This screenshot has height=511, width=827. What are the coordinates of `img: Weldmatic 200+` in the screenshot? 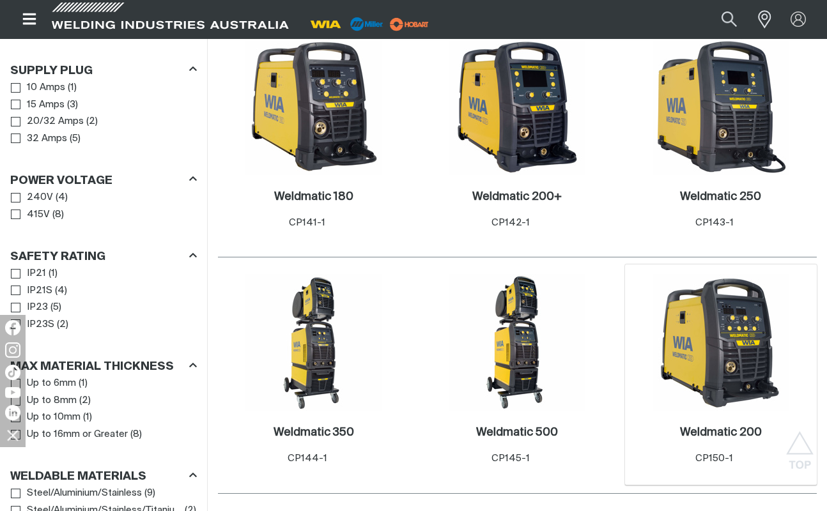 It's located at (517, 107).